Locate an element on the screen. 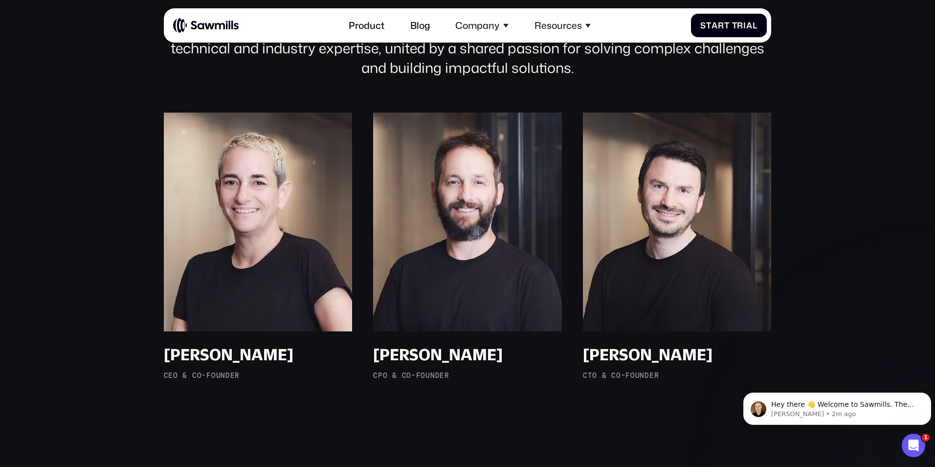 The image size is (935, 467). a: Product is located at coordinates (367, 25).